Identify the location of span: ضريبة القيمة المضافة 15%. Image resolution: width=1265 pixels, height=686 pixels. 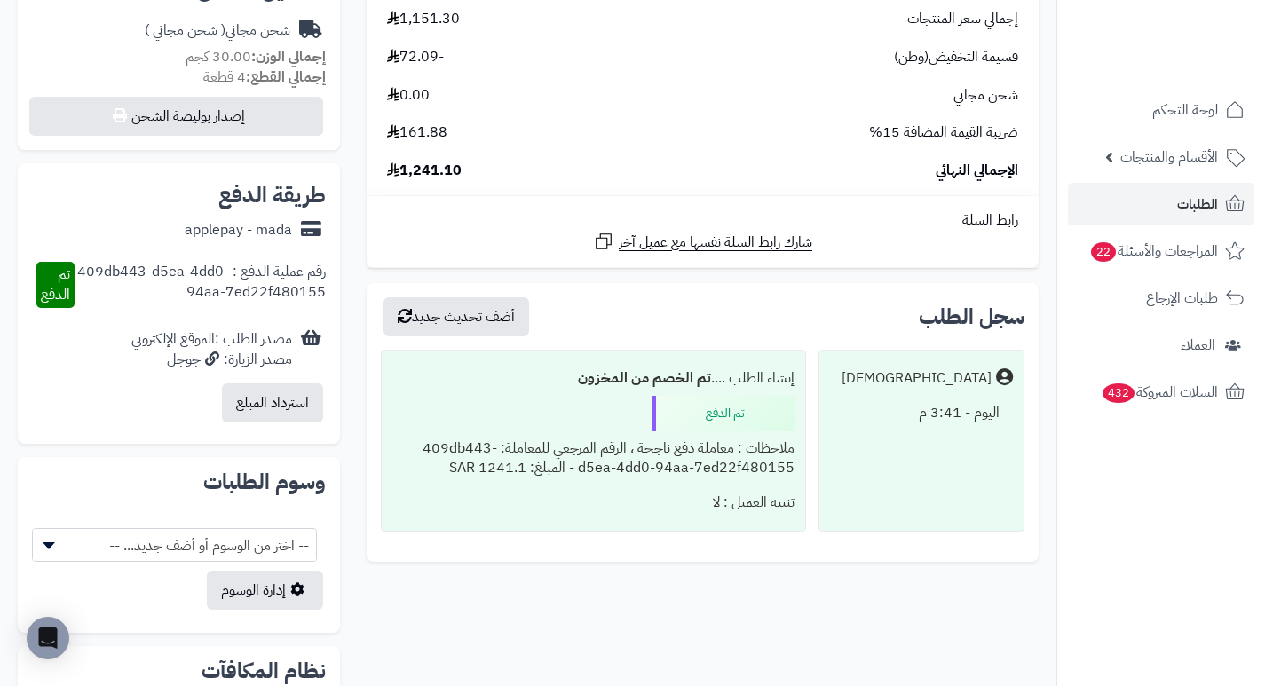
(944, 132).